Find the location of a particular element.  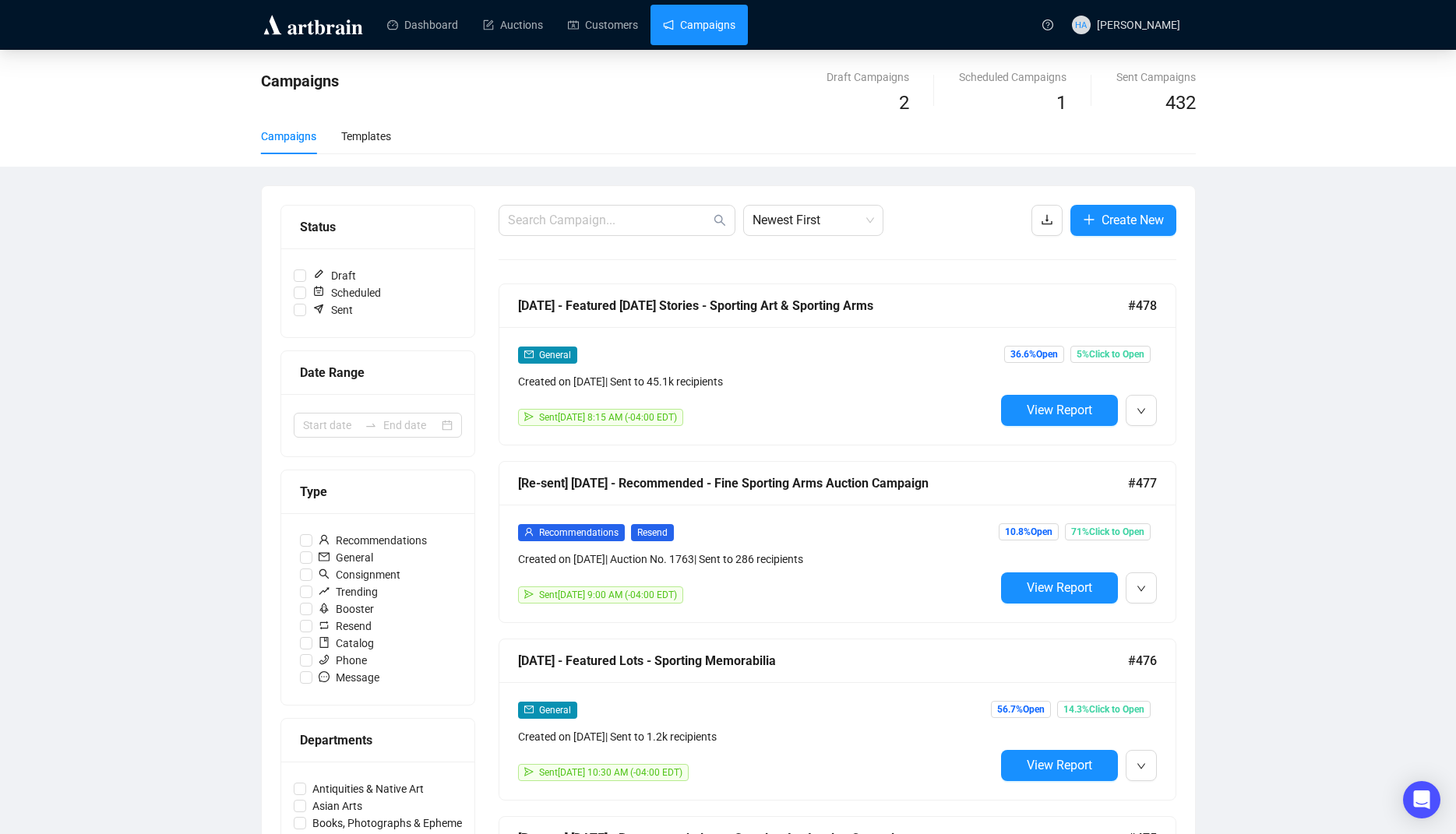

span: 1 is located at coordinates (1061, 103).